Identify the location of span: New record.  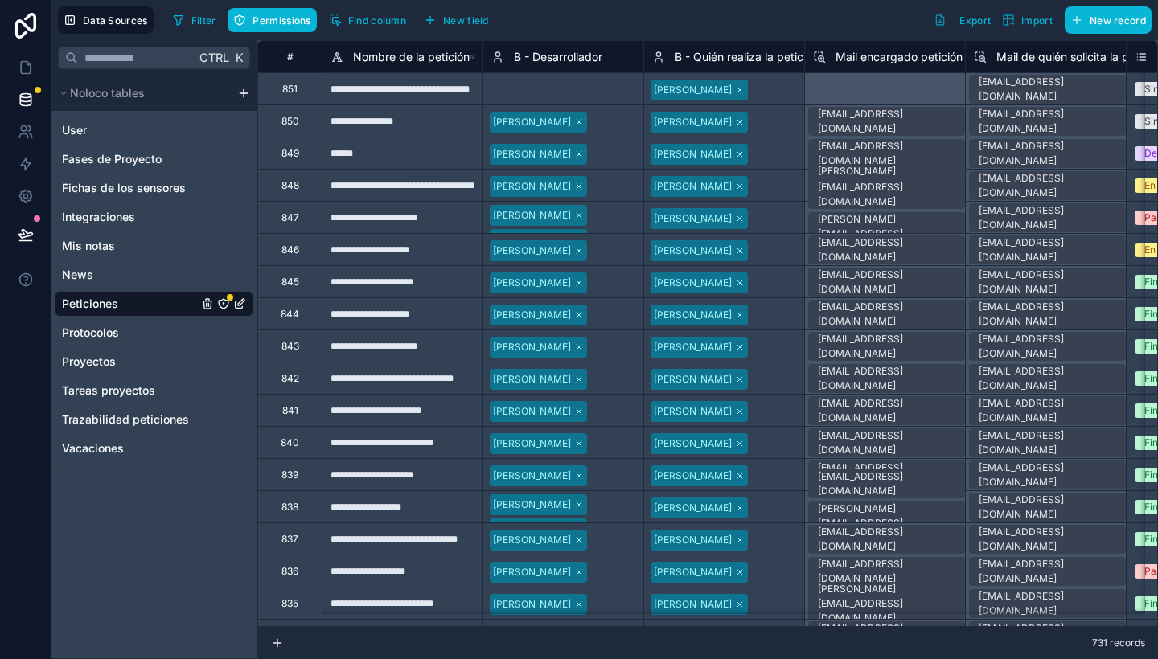
(1117, 20).